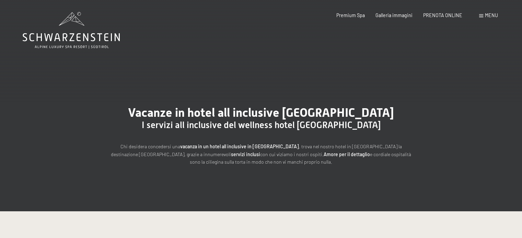  What do you see at coordinates (394, 15) in the screenshot?
I see `a: Galleria immagini` at bounding box center [394, 15].